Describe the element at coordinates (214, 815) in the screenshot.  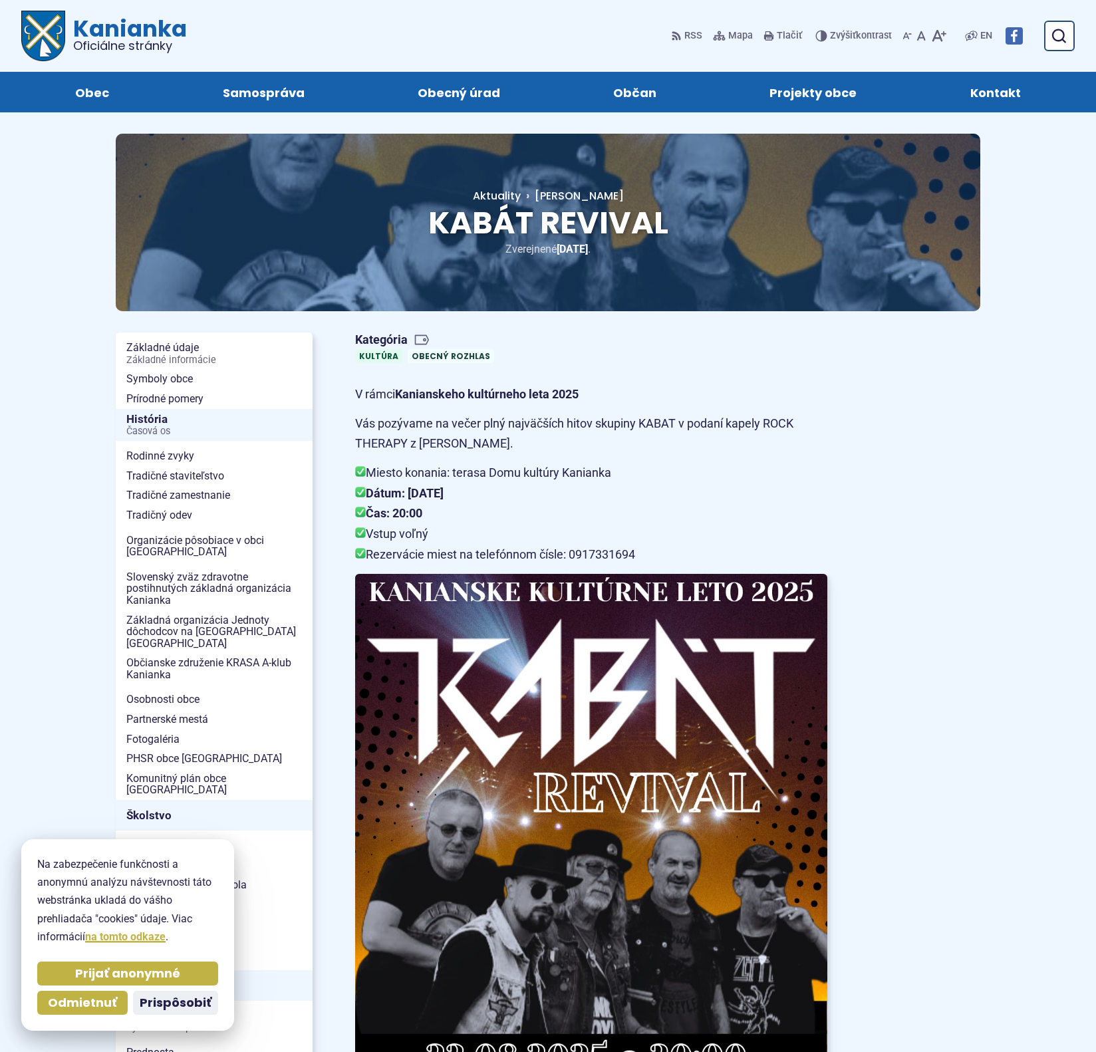
I see `span: Školstvo` at that location.